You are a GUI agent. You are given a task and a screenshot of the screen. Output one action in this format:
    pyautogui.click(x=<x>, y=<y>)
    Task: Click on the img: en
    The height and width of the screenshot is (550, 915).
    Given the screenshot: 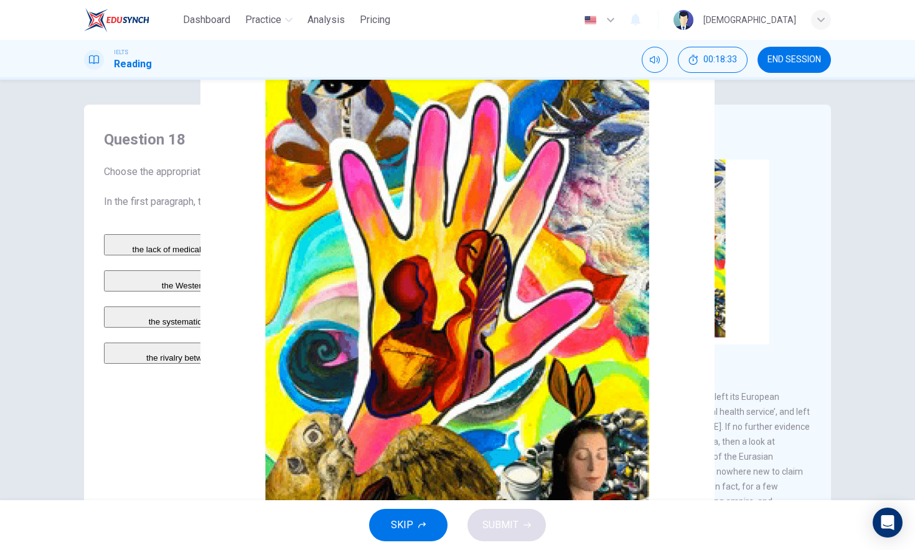 What is the action you would take?
    pyautogui.click(x=590, y=20)
    